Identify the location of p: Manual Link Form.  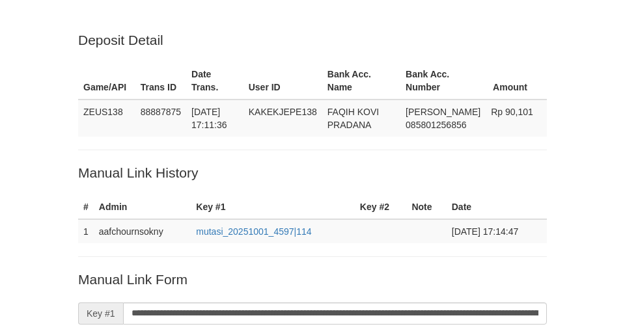
(312, 279).